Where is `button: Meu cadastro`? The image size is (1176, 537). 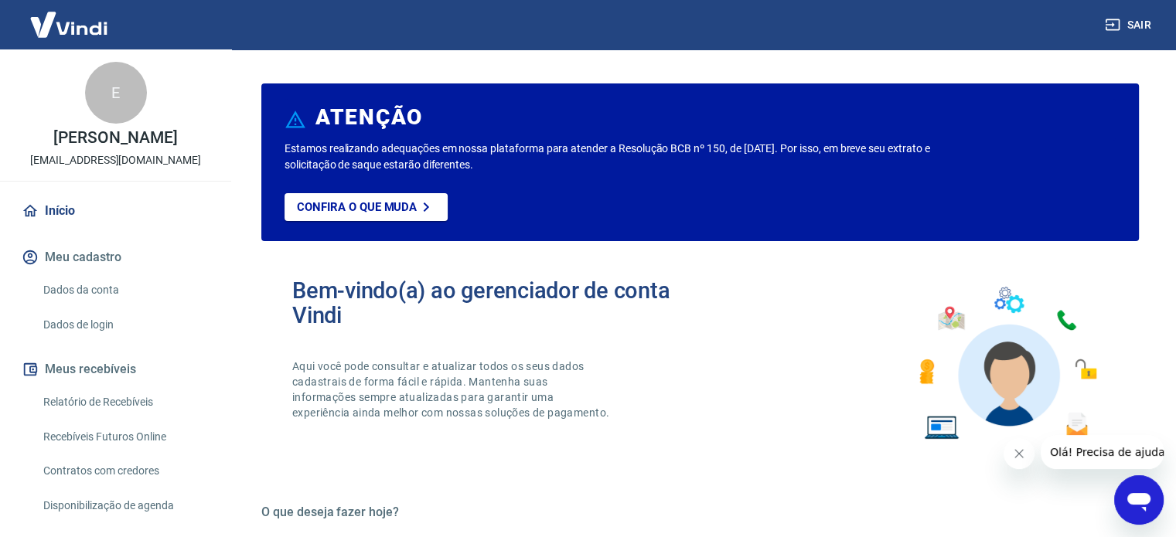
button: Meu cadastro is located at coordinates (115, 257).